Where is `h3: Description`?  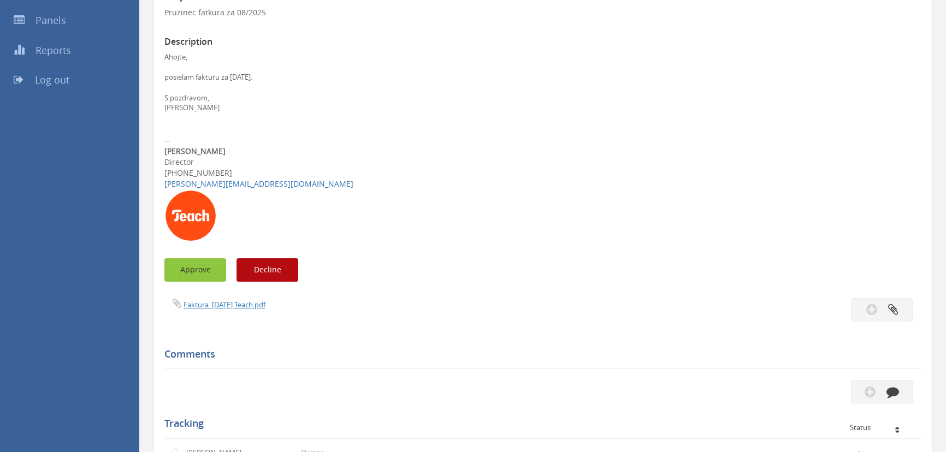 h3: Description is located at coordinates (542, 42).